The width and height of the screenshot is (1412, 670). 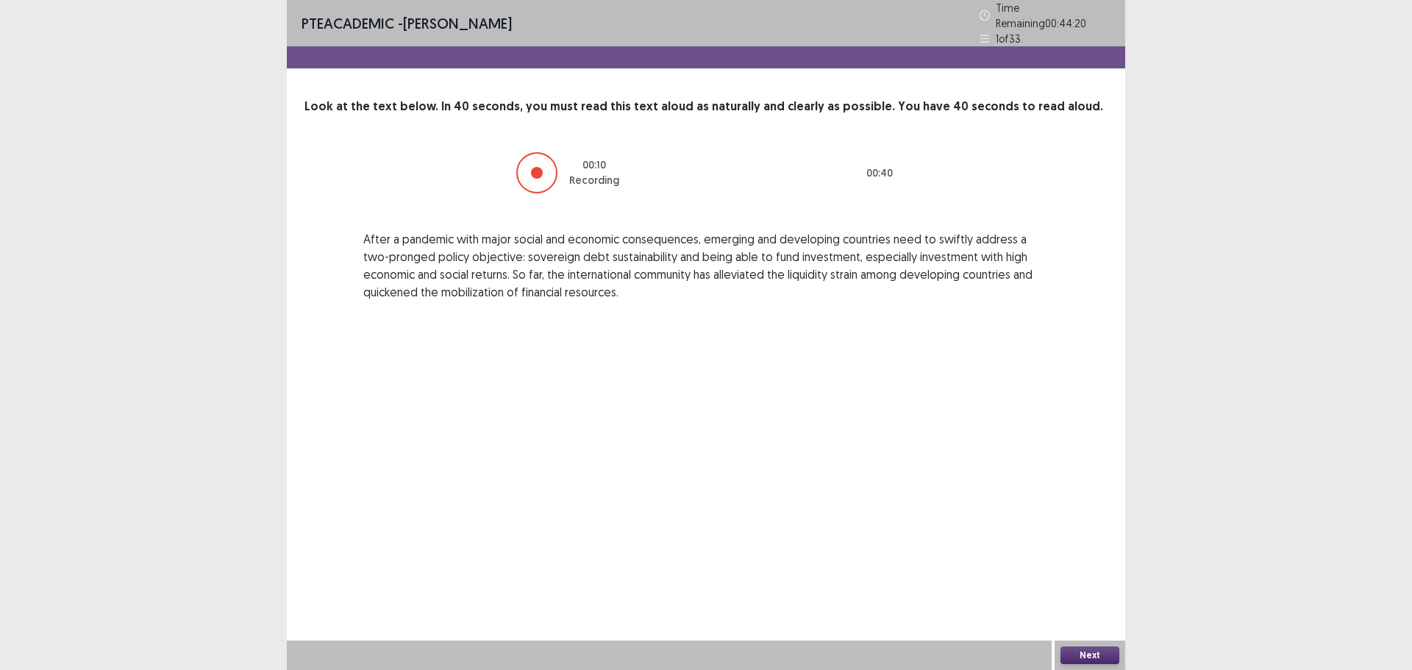 What do you see at coordinates (1008, 38) in the screenshot?
I see `p: 1 of 33` at bounding box center [1008, 38].